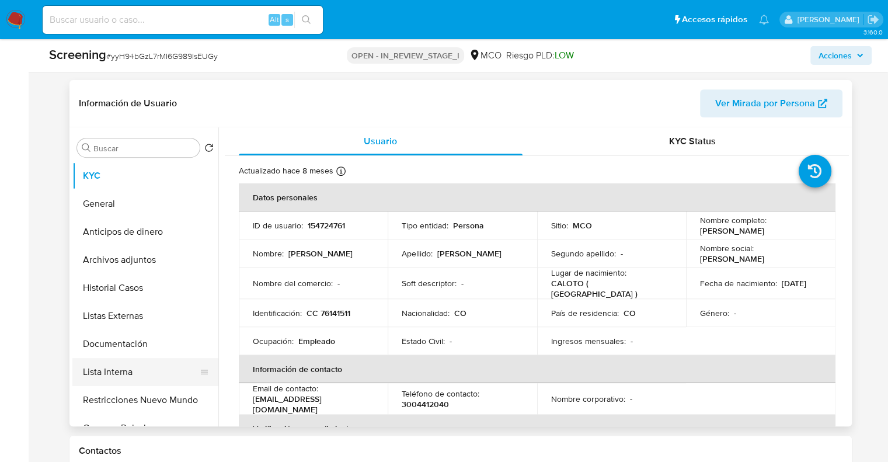 The height and width of the screenshot is (462, 888). I want to click on button: KYC, so click(145, 176).